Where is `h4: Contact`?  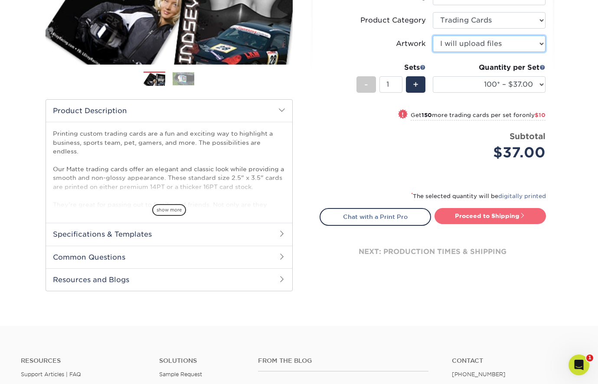 h4: Contact is located at coordinates (514, 361).